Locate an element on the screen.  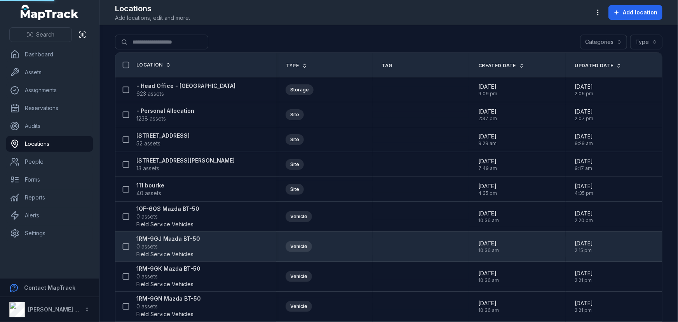
a: Assignments is located at coordinates (49, 90).